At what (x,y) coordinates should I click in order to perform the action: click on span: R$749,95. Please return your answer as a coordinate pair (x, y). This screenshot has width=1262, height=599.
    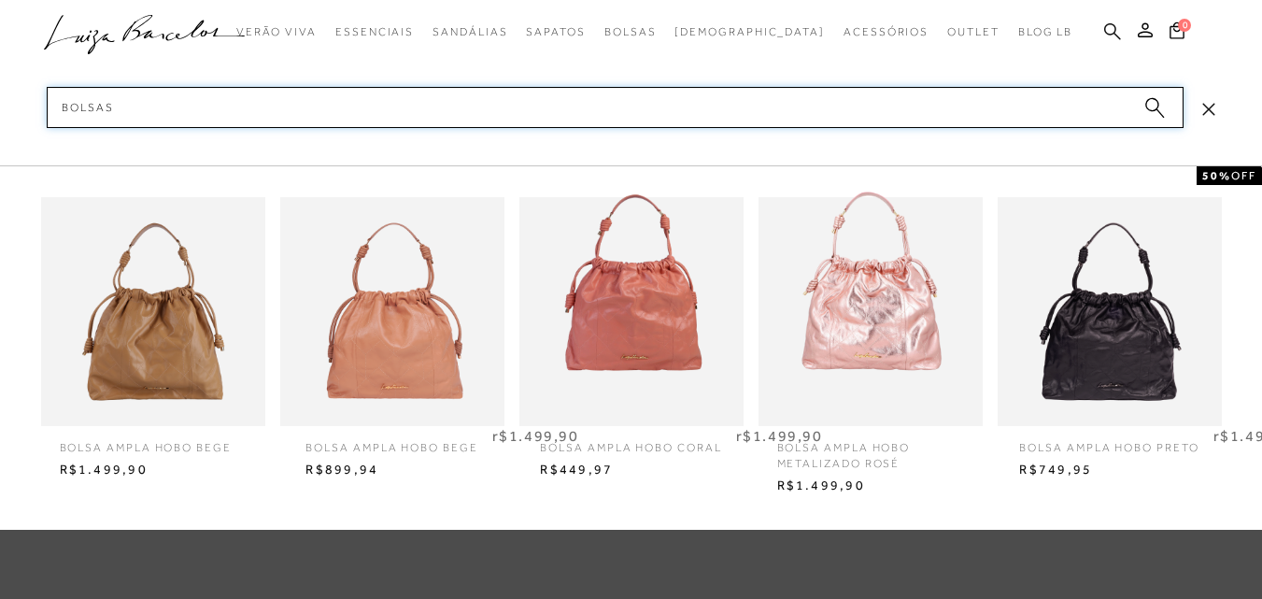
    Looking at the image, I should click on (1108, 470).